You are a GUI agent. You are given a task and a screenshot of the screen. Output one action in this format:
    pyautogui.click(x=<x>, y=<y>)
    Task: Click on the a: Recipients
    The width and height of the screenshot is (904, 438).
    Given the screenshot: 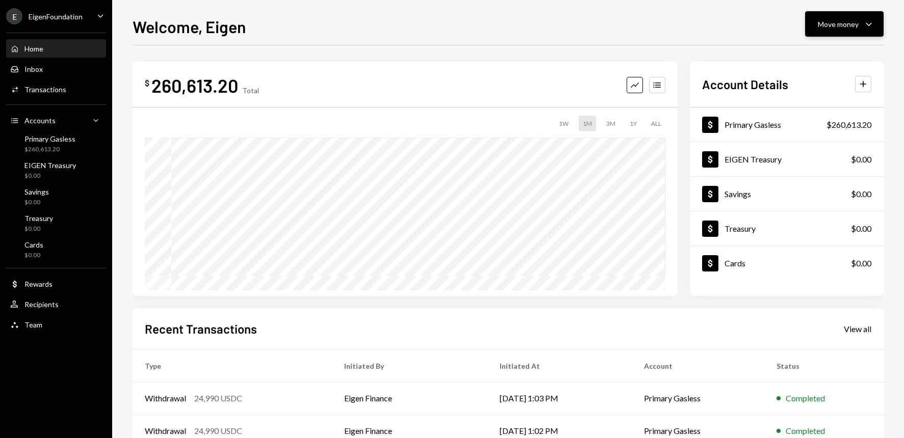 What is the action you would take?
    pyautogui.click(x=56, y=304)
    